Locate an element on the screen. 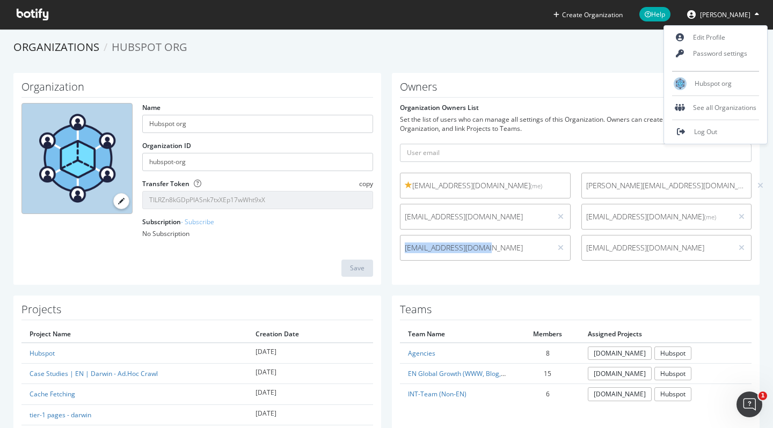 The height and width of the screenshot is (428, 773). label: Transfer Token is located at coordinates (166, 184).